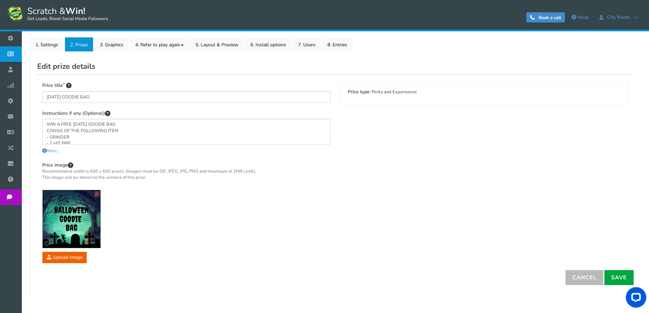 This screenshot has width=649, height=313. What do you see at coordinates (51, 151) in the screenshot?
I see `span: More...` at bounding box center [51, 151].